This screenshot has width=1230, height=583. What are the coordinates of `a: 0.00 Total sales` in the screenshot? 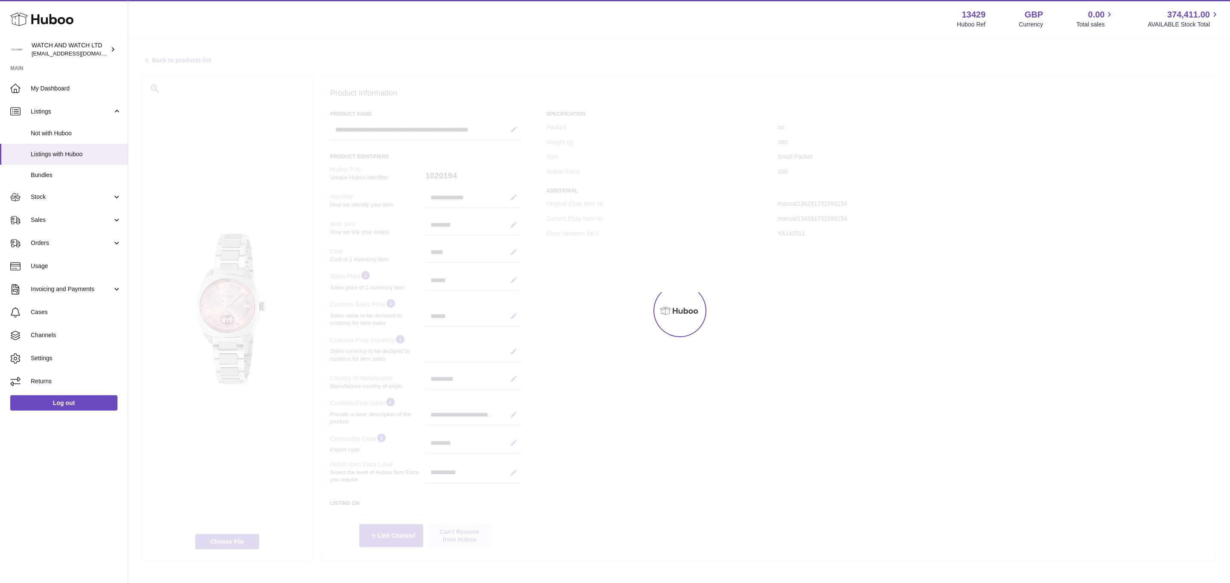 It's located at (1095, 19).